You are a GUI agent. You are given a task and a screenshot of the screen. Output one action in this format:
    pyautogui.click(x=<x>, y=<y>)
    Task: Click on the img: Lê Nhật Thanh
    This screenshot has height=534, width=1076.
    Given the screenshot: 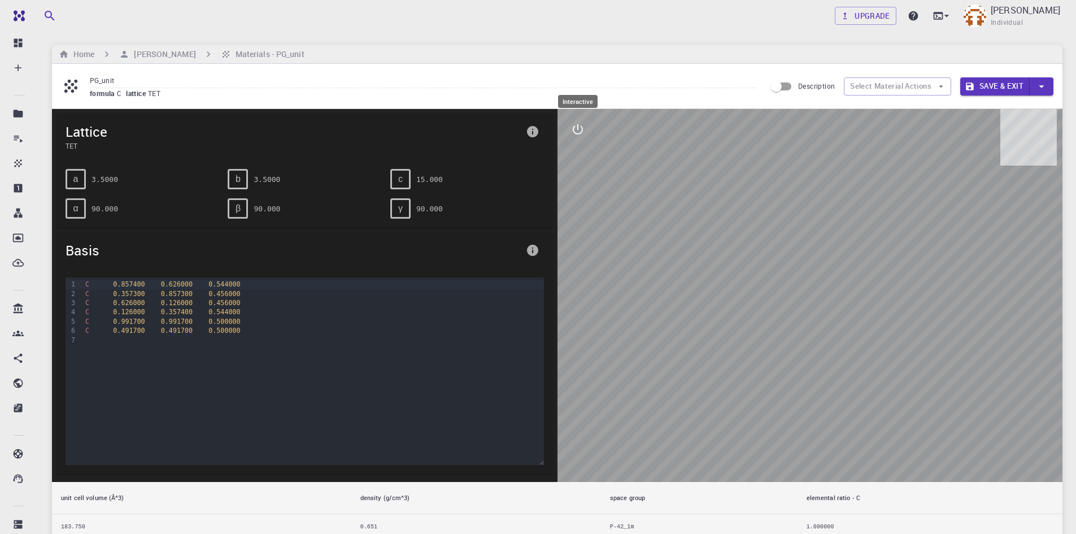 What is the action you would take?
    pyautogui.click(x=975, y=16)
    